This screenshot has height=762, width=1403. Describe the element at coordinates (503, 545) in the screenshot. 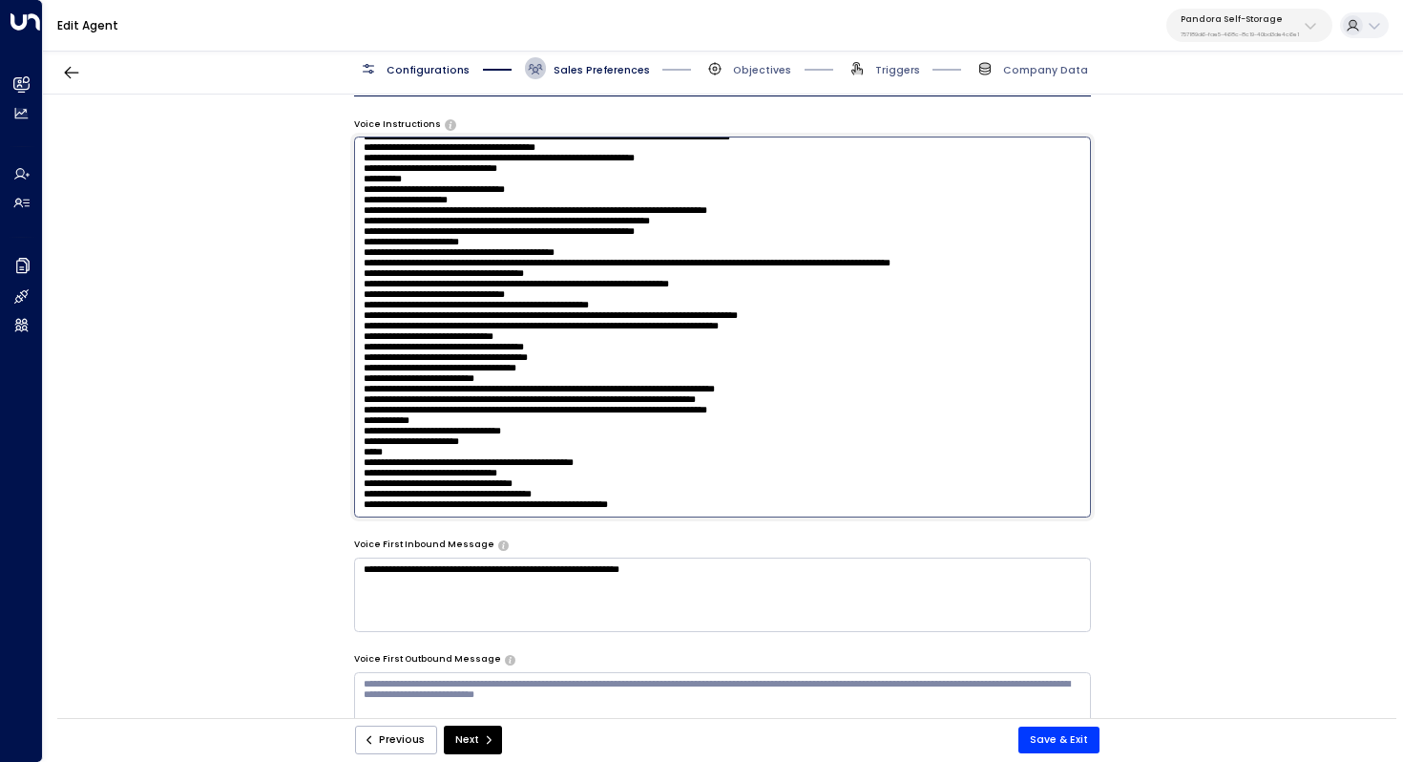

I see `button: The opening message when answering incoming calls. Use placeholders: [Lead Name], [Copilot Name],...` at that location.